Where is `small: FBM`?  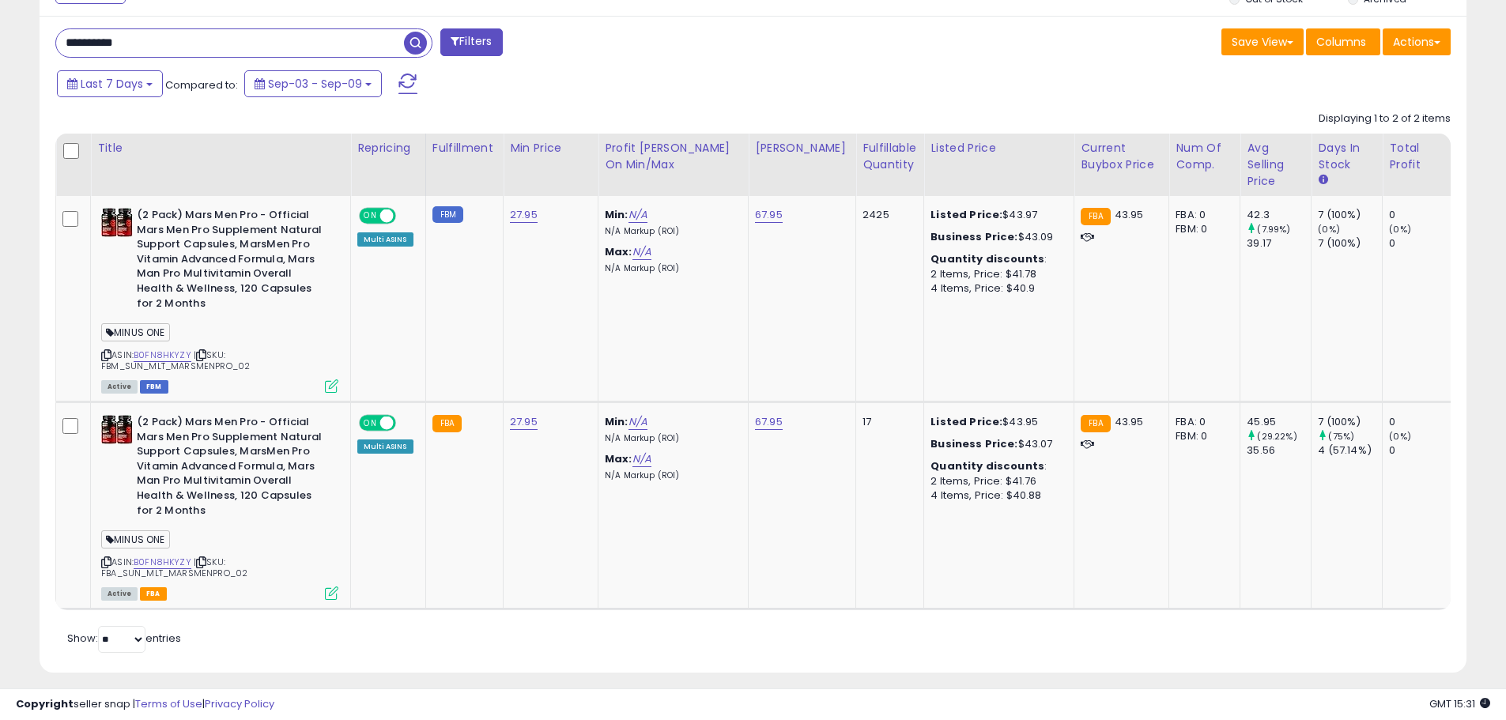 small: FBM is located at coordinates (447, 214).